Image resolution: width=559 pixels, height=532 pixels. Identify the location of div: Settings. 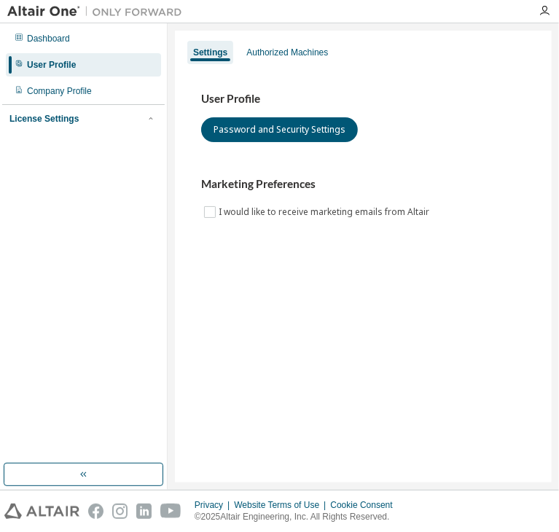
(210, 52).